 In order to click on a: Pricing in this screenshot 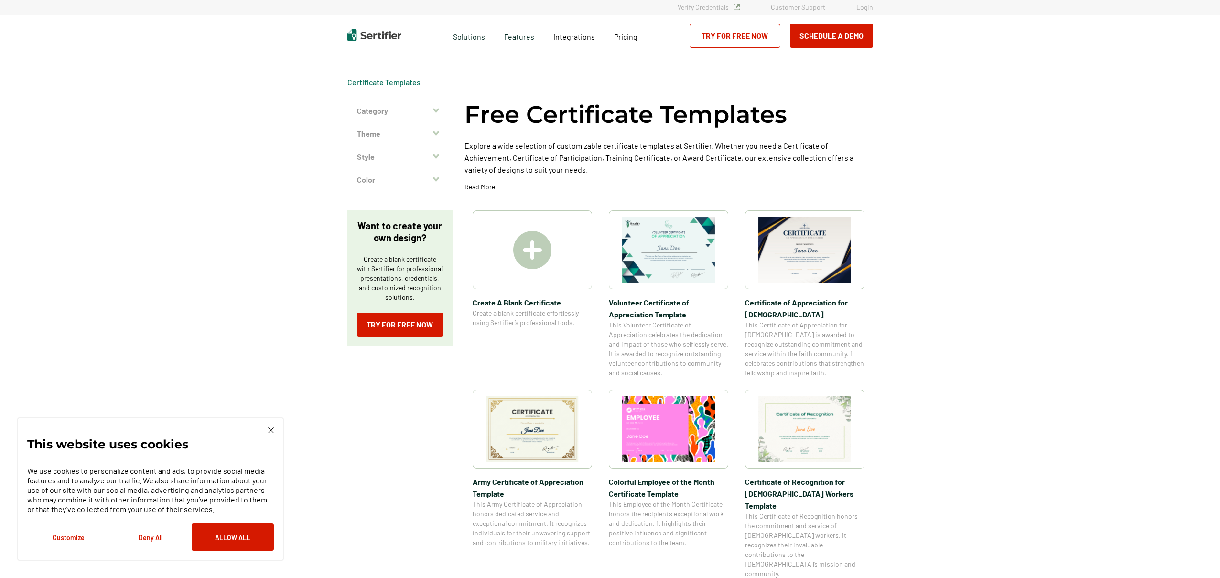, I will do `click(626, 35)`.